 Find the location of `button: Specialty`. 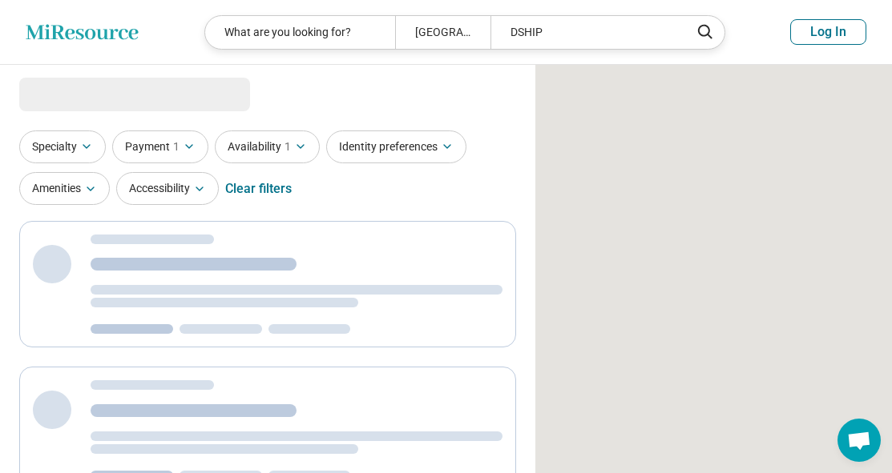

button: Specialty is located at coordinates (62, 147).